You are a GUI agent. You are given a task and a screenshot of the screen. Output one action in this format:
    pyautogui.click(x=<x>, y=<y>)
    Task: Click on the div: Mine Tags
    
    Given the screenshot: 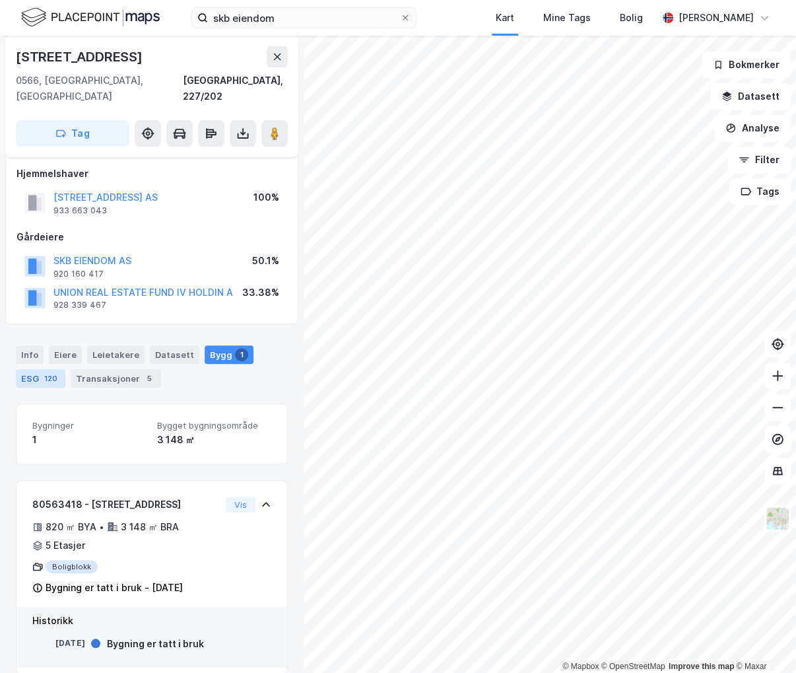 What is the action you would take?
    pyautogui.click(x=567, y=18)
    